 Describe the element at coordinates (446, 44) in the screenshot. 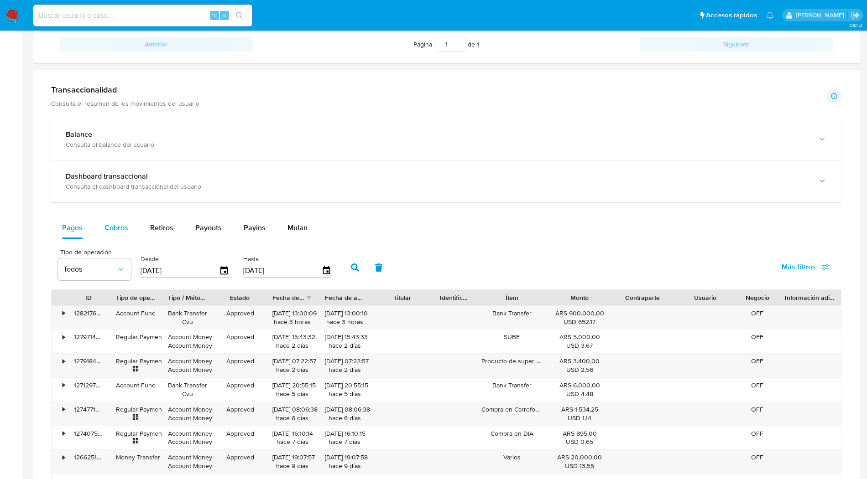

I see `span: Página de` at that location.